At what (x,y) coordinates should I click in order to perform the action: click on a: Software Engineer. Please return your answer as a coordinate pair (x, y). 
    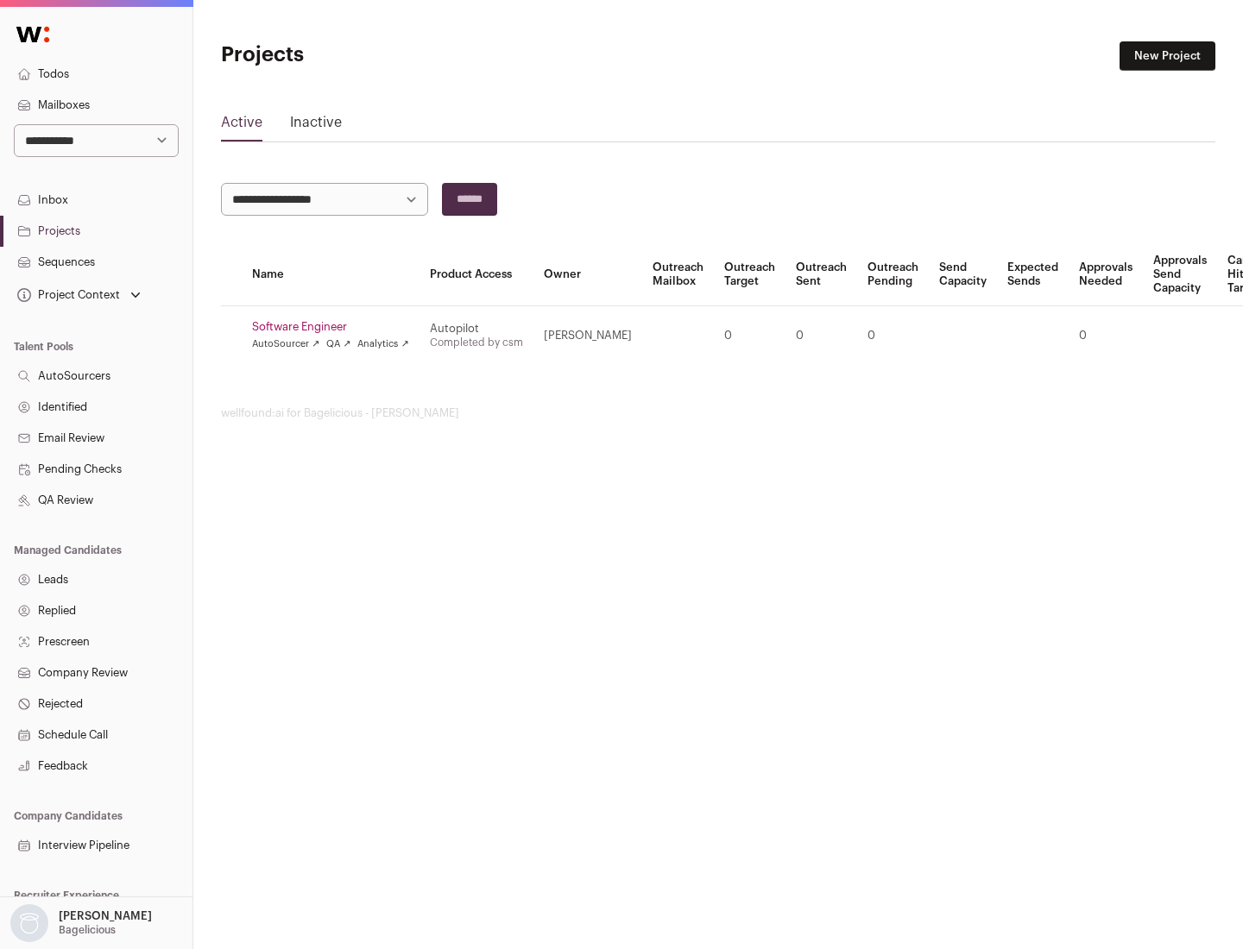
    Looking at the image, I should click on (331, 327).